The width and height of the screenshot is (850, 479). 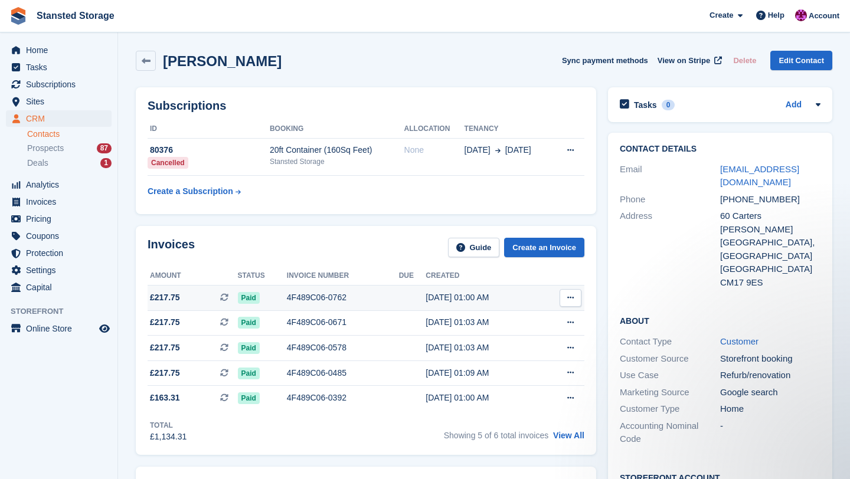 What do you see at coordinates (61, 329) in the screenshot?
I see `span: Online Store` at bounding box center [61, 329].